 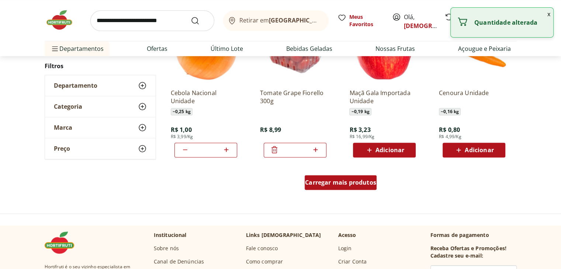 I want to click on span: R$ 4,99/Kg, so click(x=450, y=137).